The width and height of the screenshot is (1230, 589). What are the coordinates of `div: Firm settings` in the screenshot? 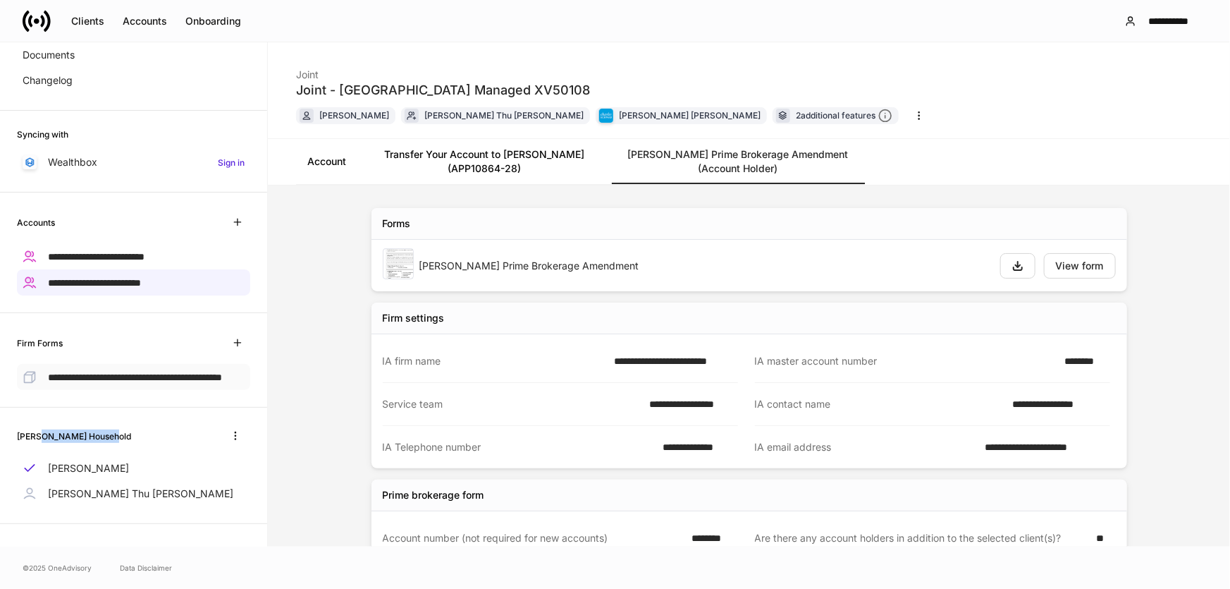 It's located at (414, 318).